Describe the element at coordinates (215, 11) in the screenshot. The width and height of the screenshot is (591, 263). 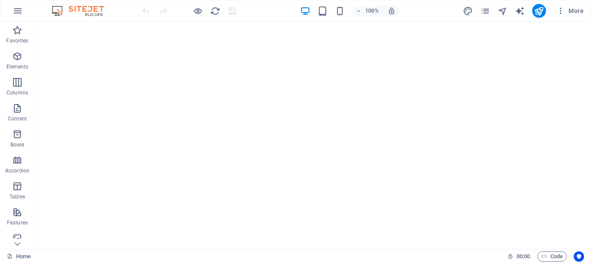
I see `button: reload` at that location.